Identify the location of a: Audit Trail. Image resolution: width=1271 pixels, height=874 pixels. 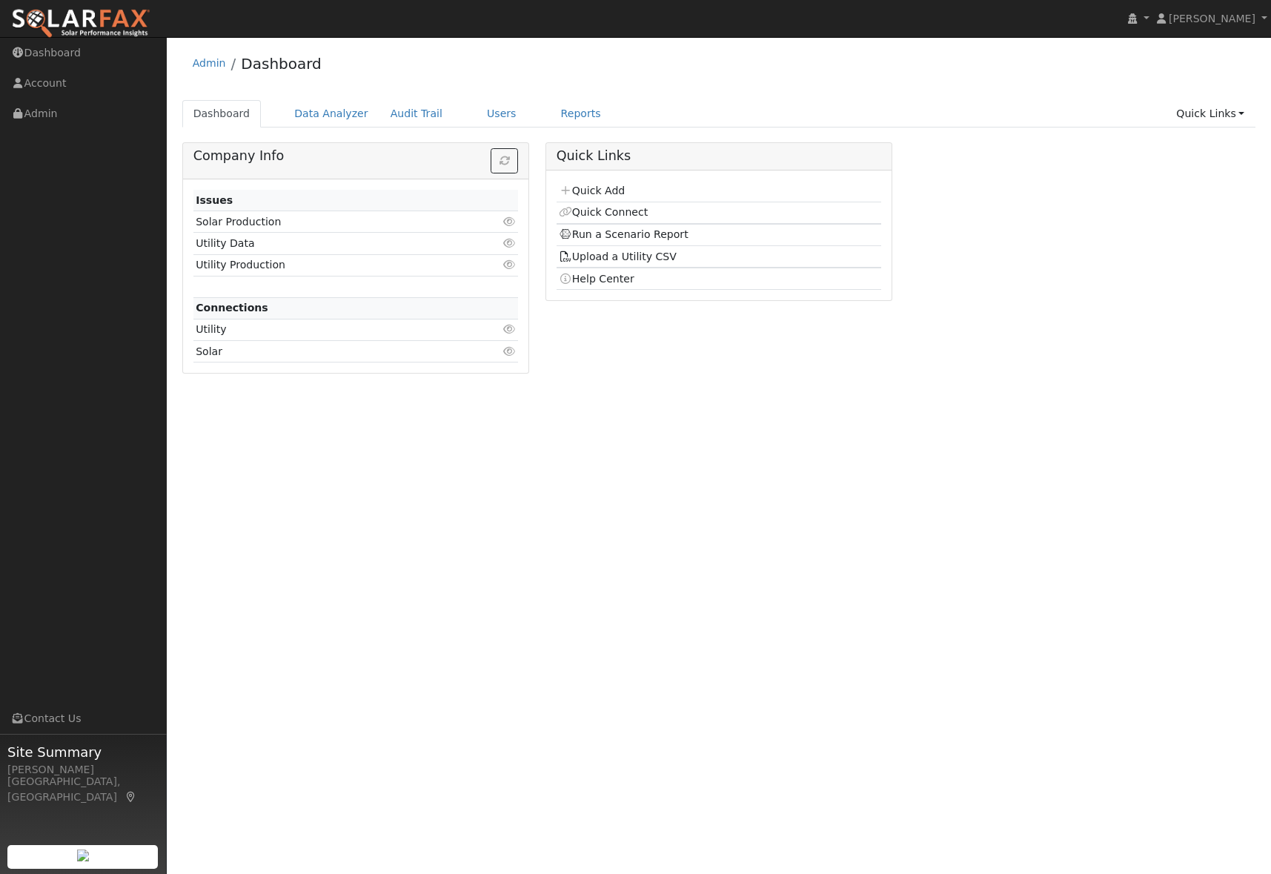
(416, 113).